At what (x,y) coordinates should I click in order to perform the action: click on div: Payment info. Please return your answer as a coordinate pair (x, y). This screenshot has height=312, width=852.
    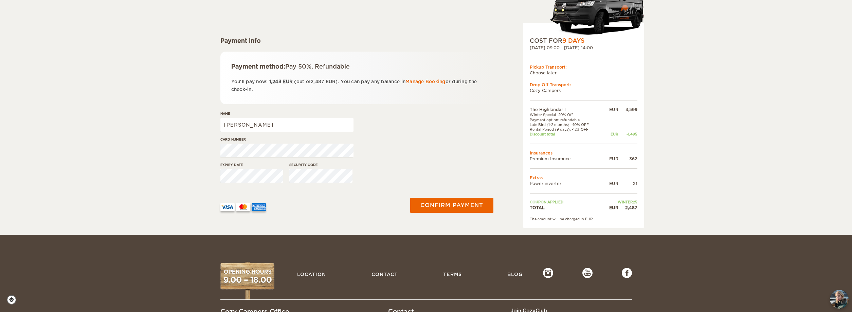
    Looking at the image, I should click on (357, 41).